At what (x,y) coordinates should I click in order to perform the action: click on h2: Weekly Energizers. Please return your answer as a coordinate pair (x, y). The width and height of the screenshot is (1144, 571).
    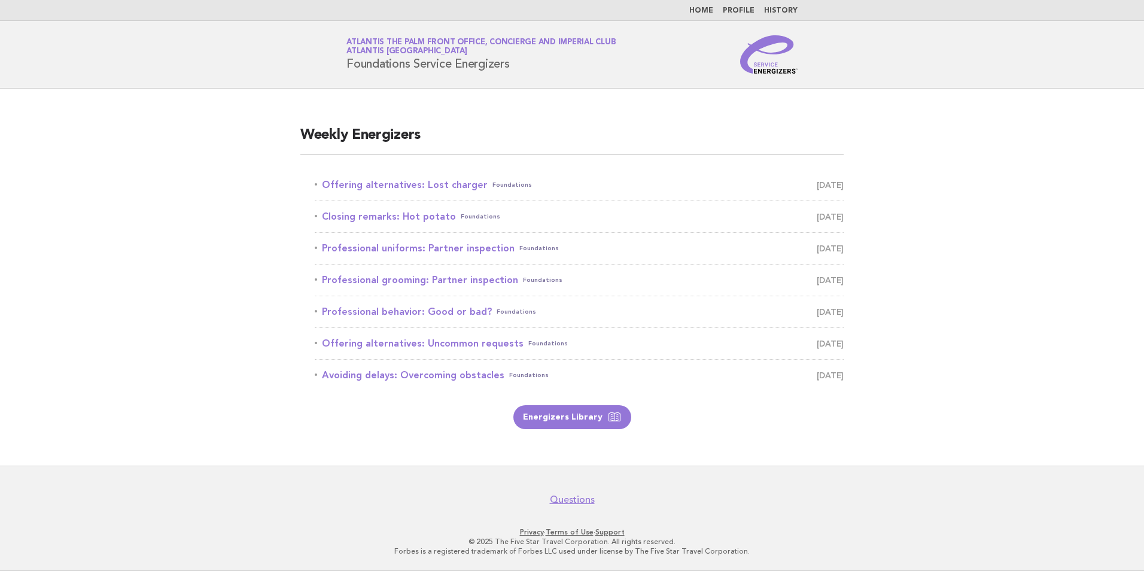
    Looking at the image, I should click on (572, 140).